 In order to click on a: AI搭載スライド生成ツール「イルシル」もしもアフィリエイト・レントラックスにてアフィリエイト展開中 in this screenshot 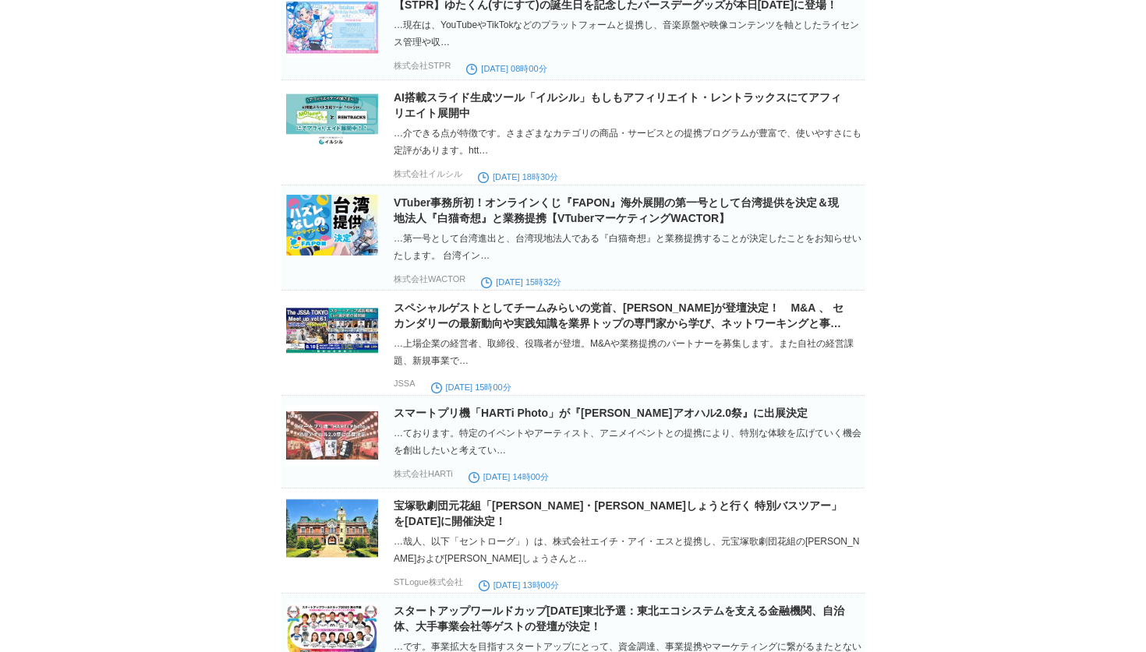, I will do `click(617, 105)`.